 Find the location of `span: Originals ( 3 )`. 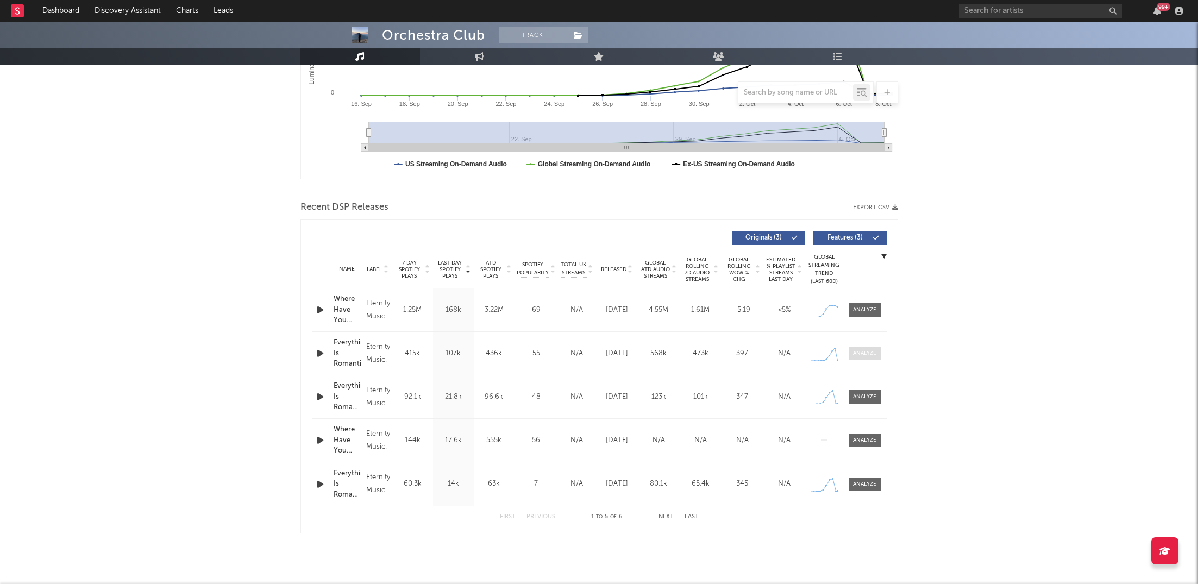

span: Originals ( 3 ) is located at coordinates (764, 238).